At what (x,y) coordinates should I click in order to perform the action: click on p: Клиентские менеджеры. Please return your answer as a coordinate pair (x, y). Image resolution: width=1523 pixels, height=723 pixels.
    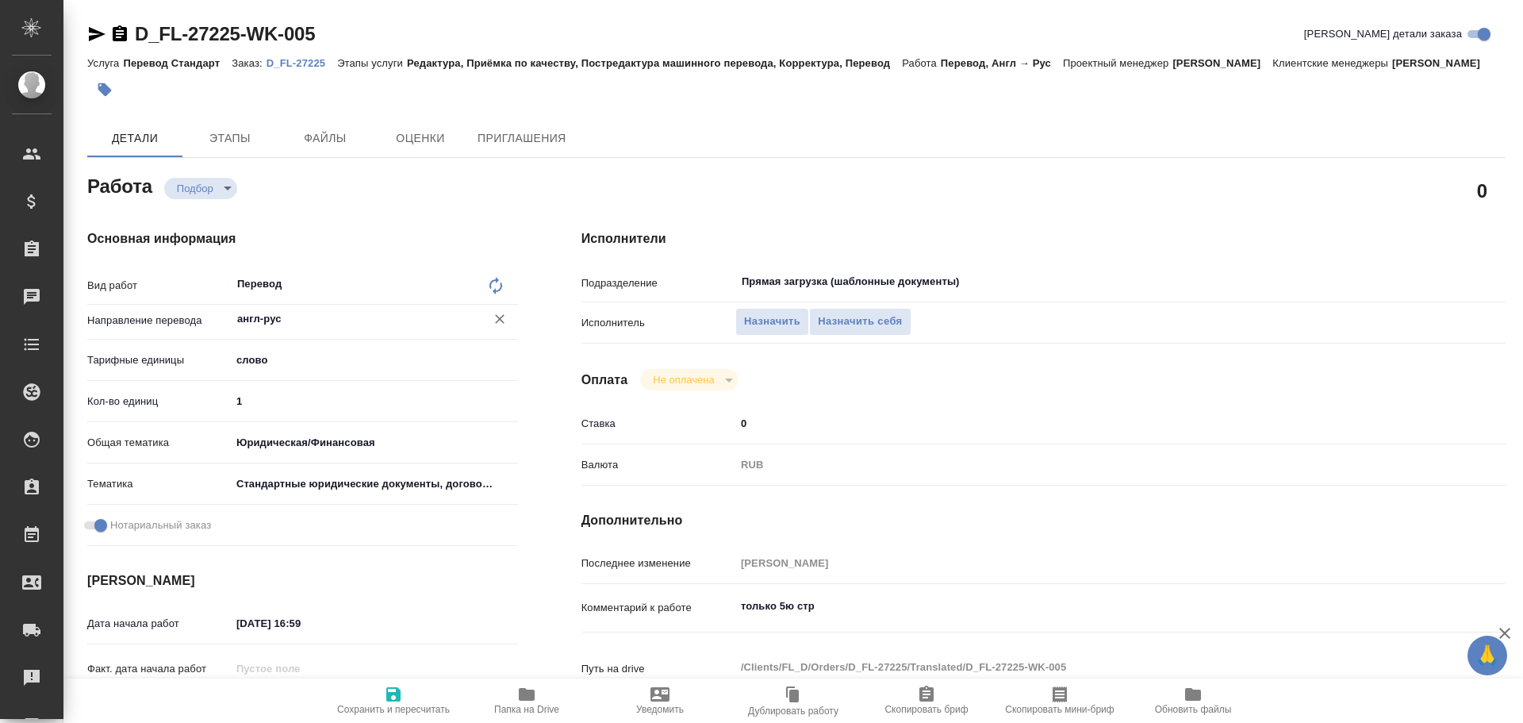
    Looking at the image, I should click on (1332, 63).